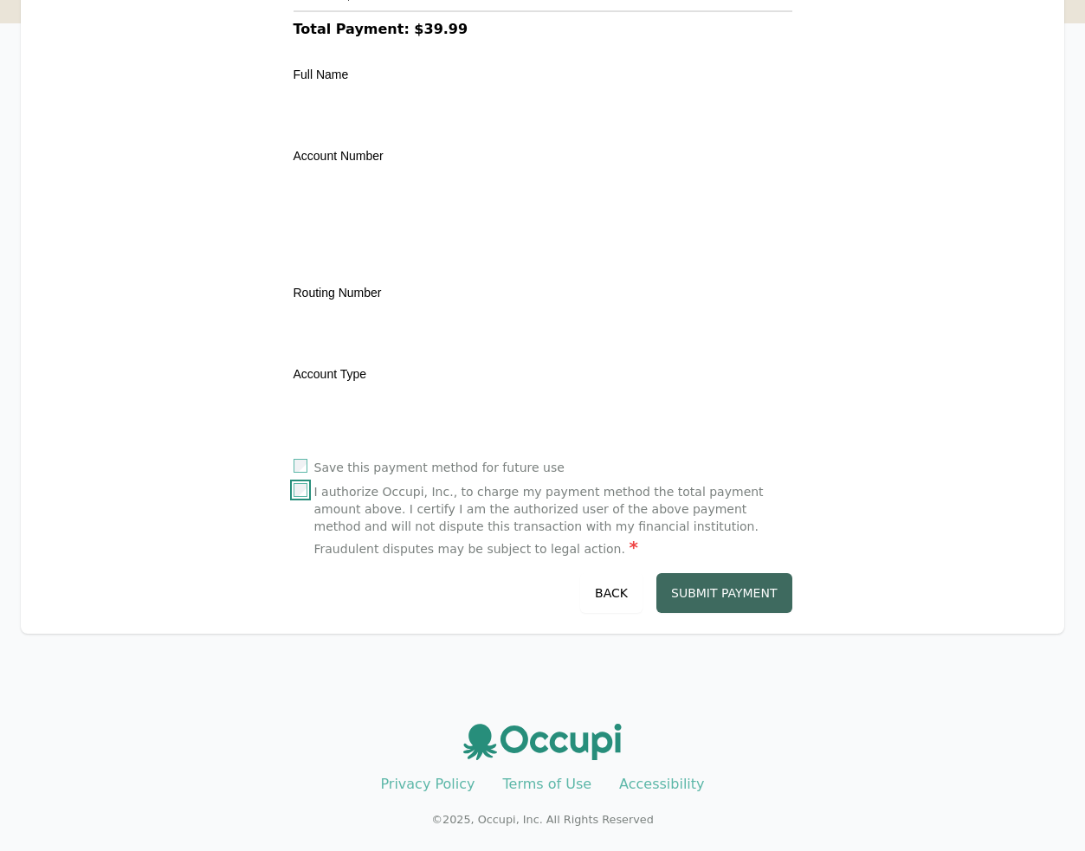  I want to click on label: I authorize Occupi, Inc., to charge my payment method the total payment amount above. I certify I..., so click(553, 521).